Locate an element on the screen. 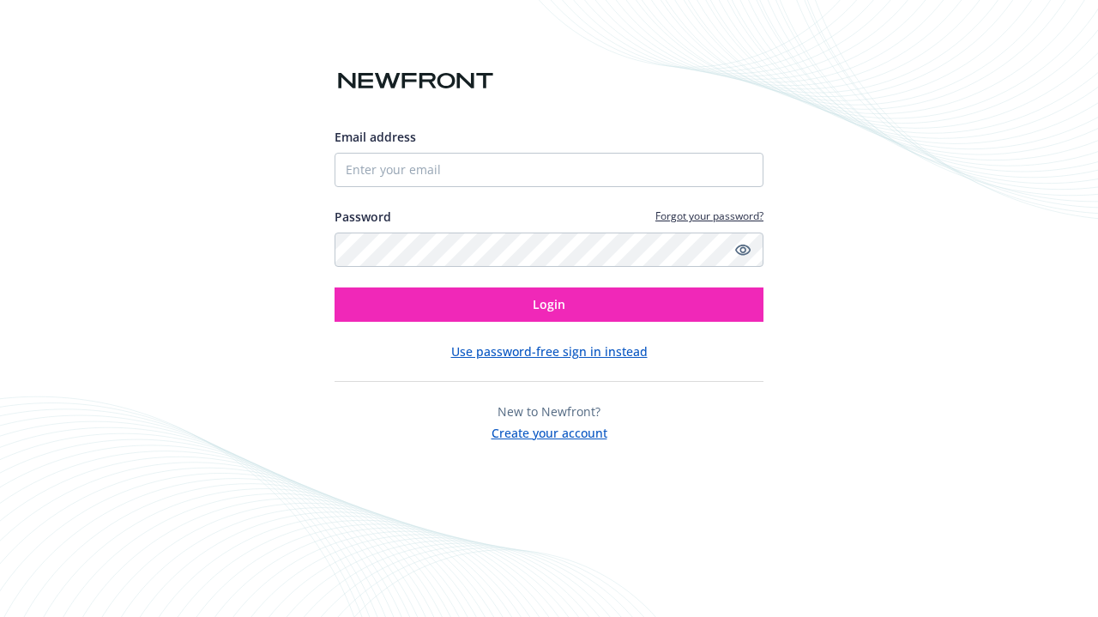 This screenshot has width=1098, height=617. span: New to Newfront? is located at coordinates (549, 411).